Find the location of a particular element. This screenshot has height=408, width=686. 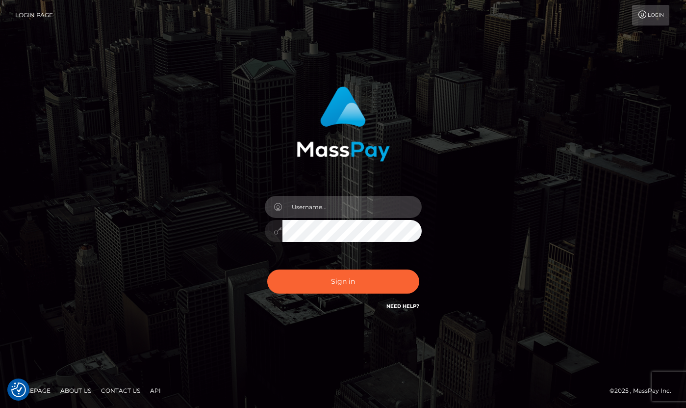

img: Revisit consent button is located at coordinates (19, 389).